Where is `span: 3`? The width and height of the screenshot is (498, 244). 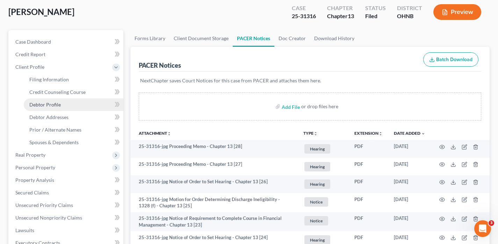 span: 3 is located at coordinates (491, 223).